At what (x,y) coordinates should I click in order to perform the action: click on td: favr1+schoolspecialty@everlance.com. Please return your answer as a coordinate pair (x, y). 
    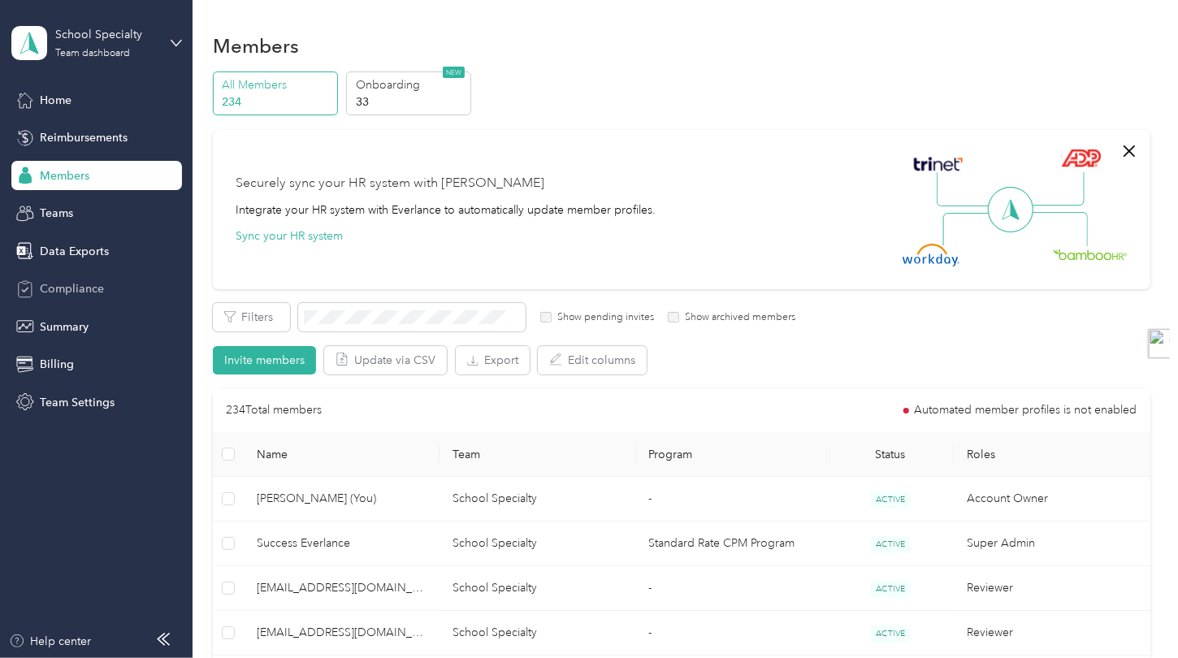
    Looking at the image, I should click on (341, 588).